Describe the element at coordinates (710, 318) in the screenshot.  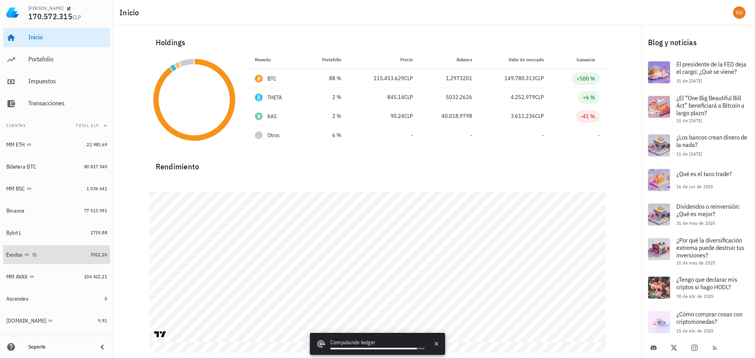
I see `span: ¿Cómo comprar cosas con criptomonedas?` at that location.